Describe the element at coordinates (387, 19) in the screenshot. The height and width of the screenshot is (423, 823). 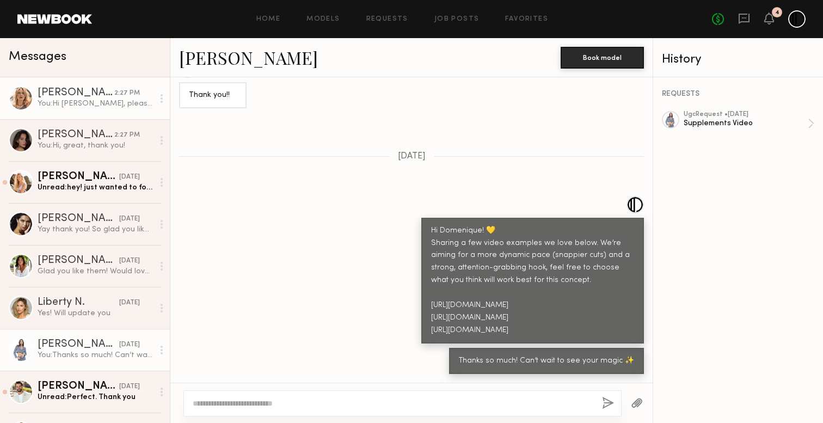
I see `a: Requests` at that location.